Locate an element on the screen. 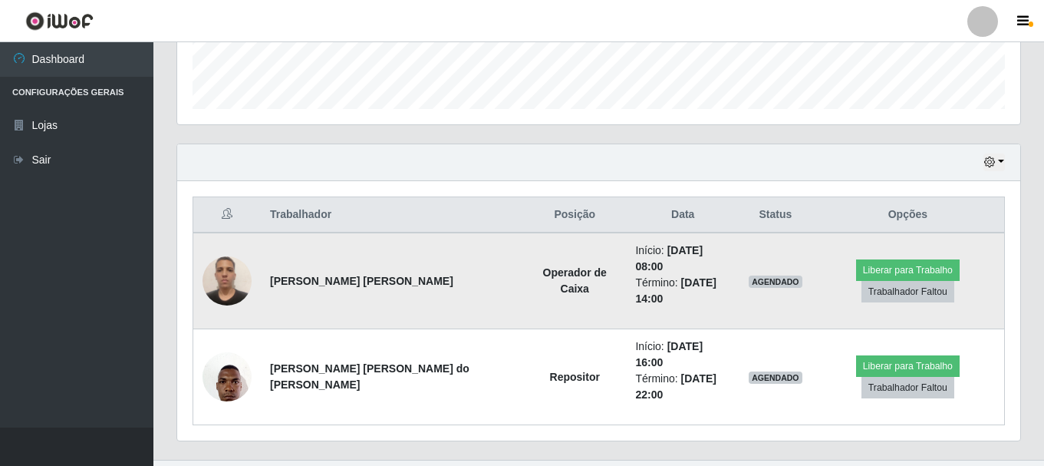  img: 1705573707833.jpeg is located at coordinates (227, 376).